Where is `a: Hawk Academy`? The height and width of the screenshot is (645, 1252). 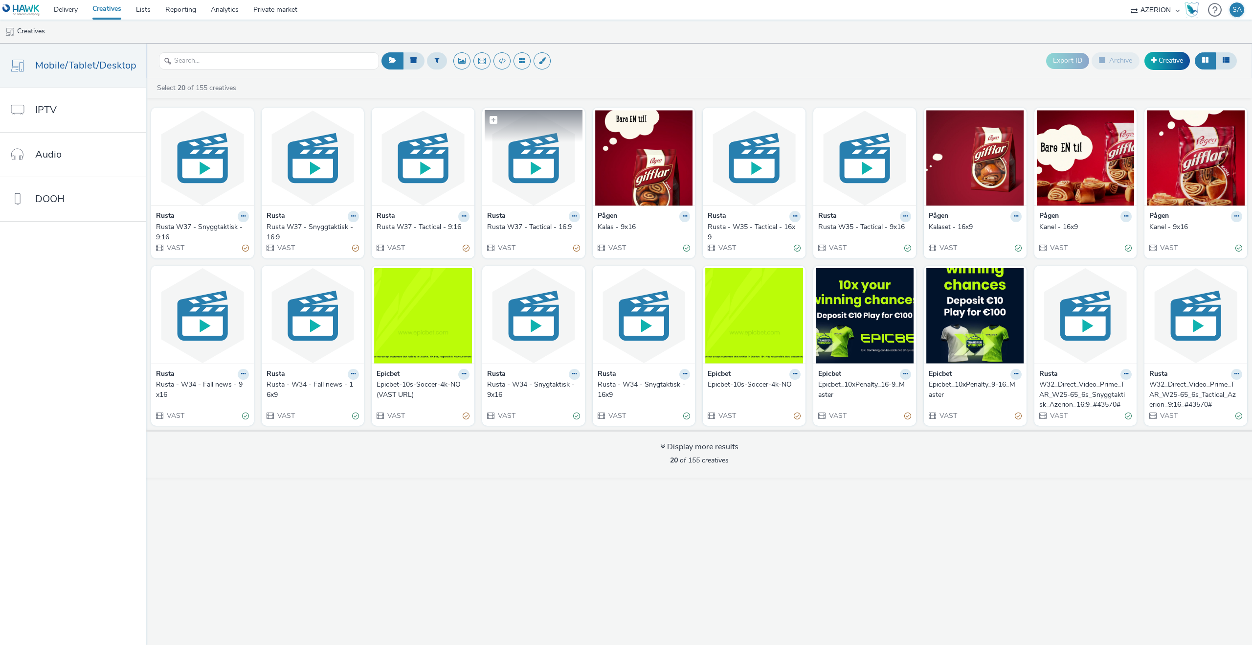 a: Hawk Academy is located at coordinates (1194, 10).